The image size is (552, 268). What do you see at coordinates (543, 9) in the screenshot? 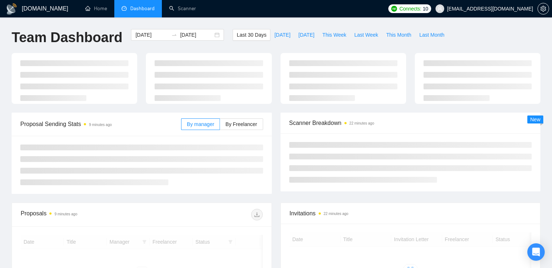
I see `button: setting` at bounding box center [543, 9].